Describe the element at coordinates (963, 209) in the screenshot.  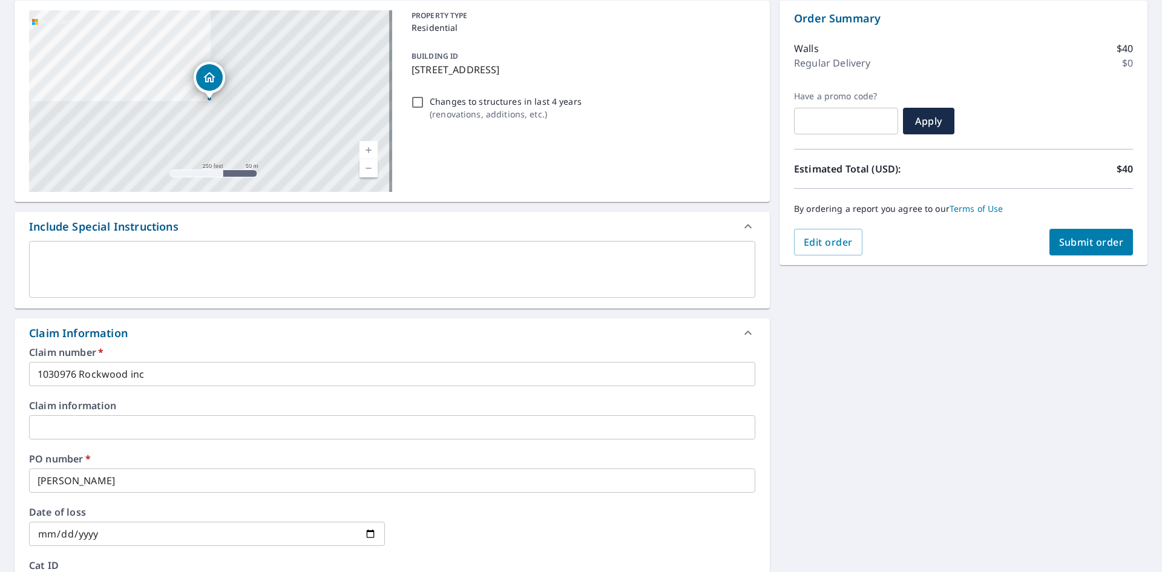
I see `p: By ordering a report you agree to our` at that location.